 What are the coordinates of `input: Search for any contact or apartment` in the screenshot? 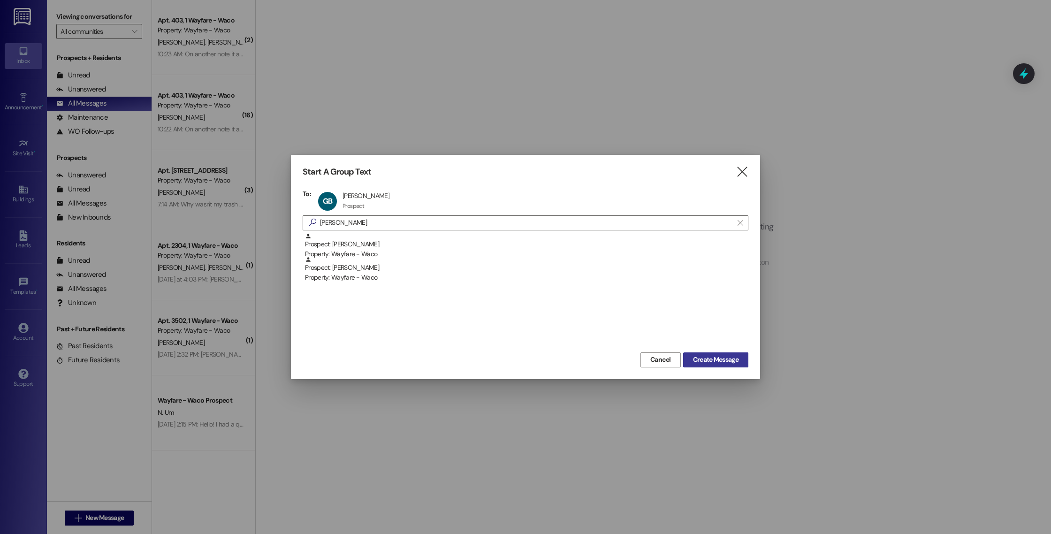 It's located at (527, 223).